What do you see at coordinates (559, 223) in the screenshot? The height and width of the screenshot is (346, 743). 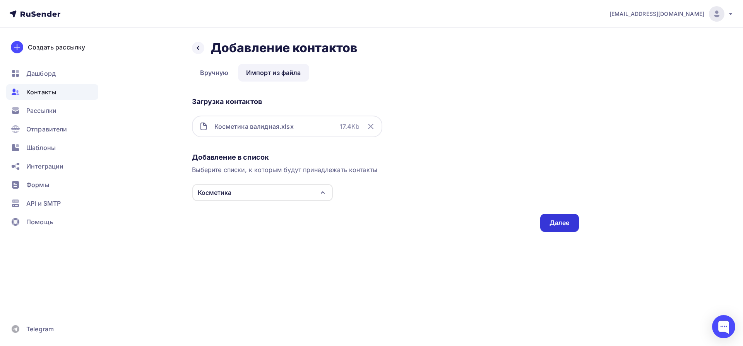 I see `div: Далее` at bounding box center [559, 223].